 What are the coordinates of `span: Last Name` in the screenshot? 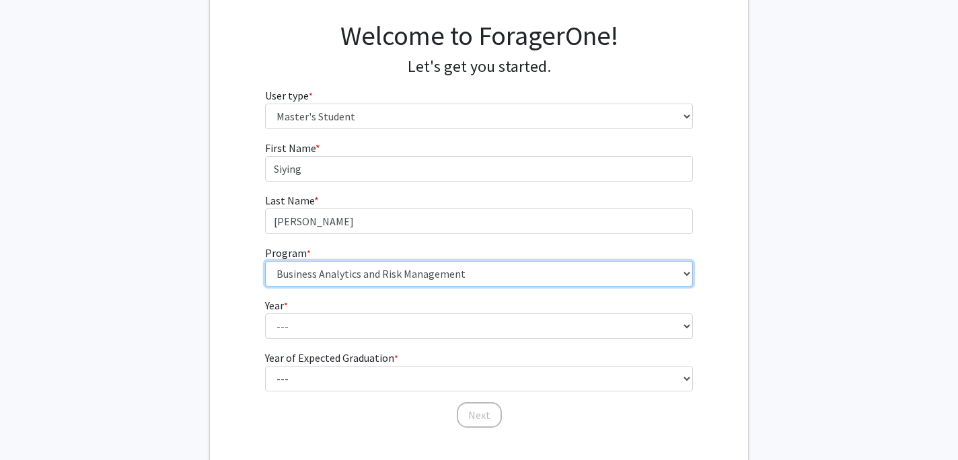 It's located at (289, 200).